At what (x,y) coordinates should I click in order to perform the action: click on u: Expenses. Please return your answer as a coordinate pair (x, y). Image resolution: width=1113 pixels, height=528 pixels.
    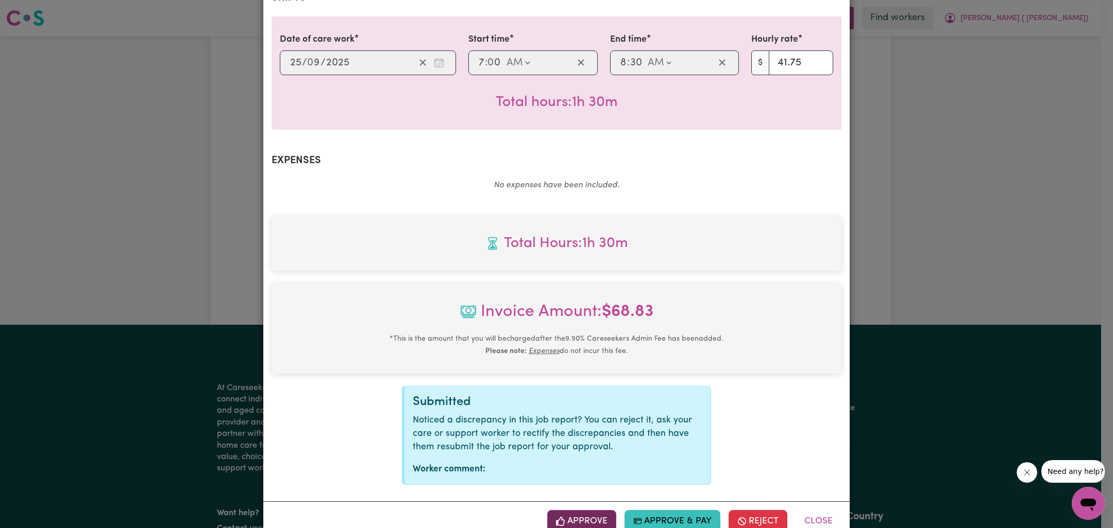
    Looking at the image, I should click on (544, 351).